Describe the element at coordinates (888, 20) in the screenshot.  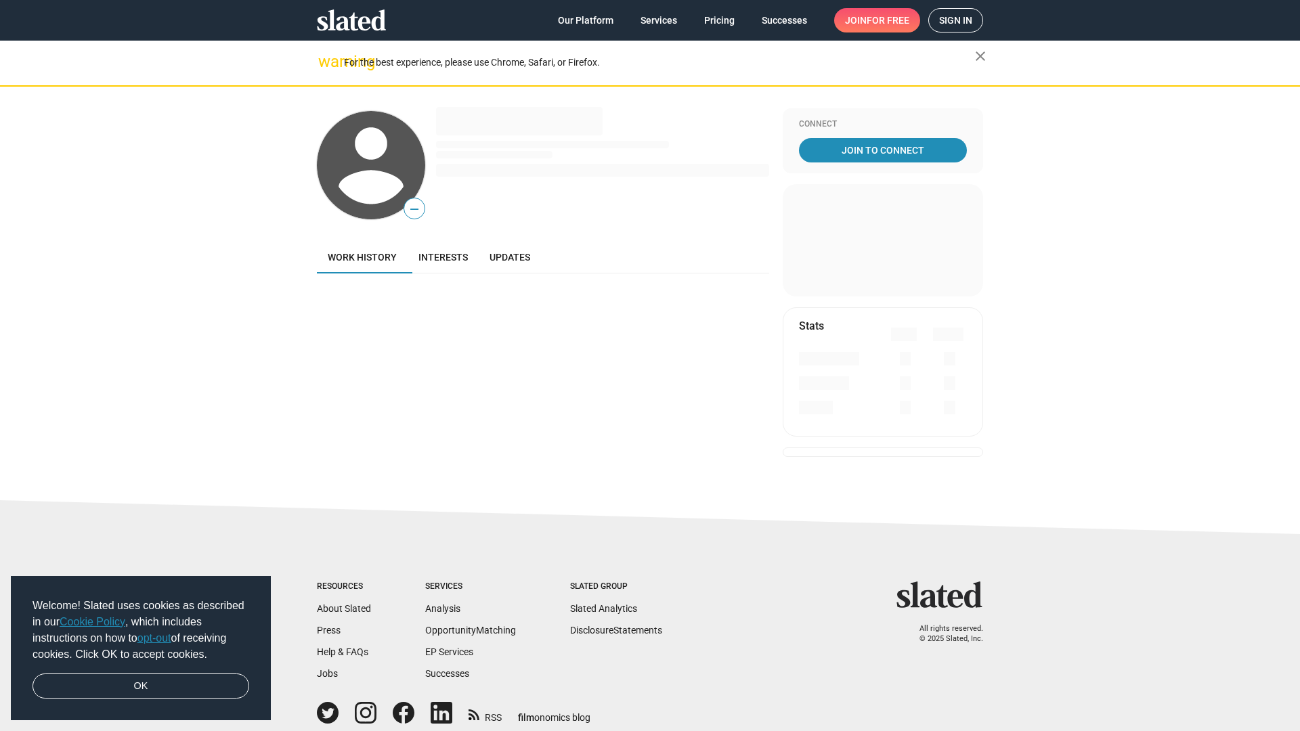
I see `span: for free` at that location.